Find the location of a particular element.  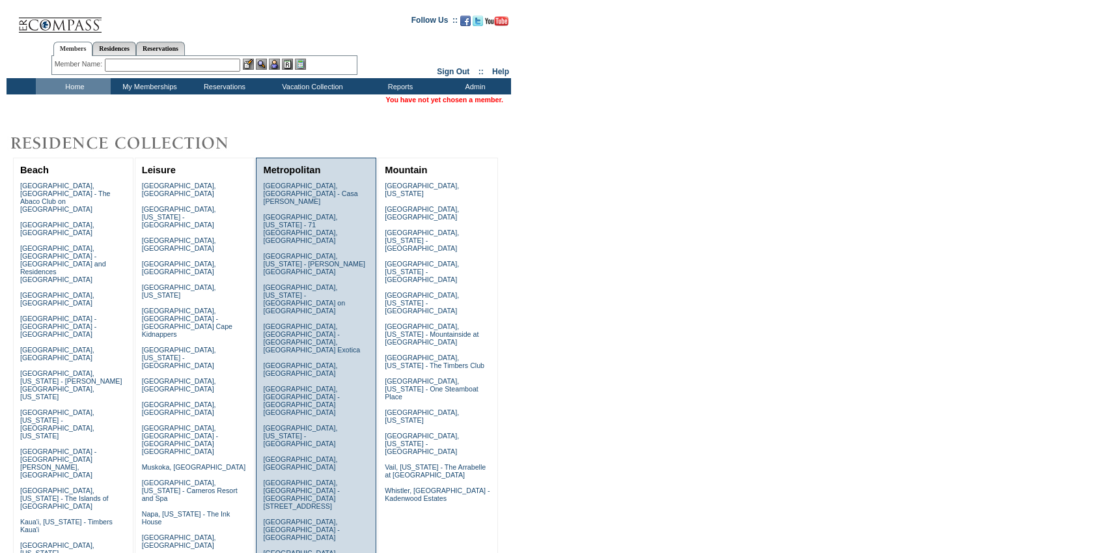

a: Metropolitan is located at coordinates (292, 170).